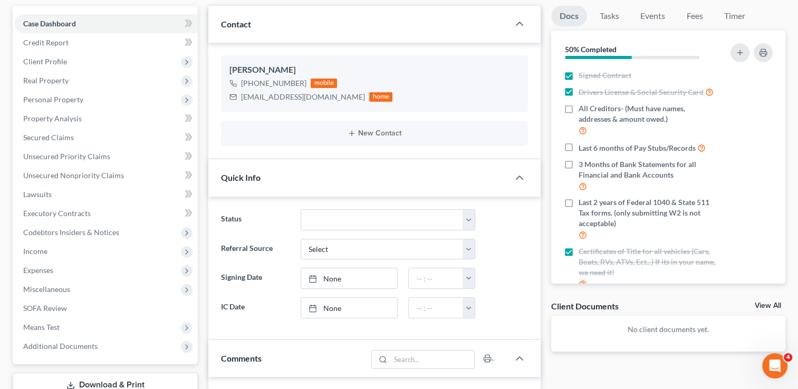 This screenshot has width=798, height=389. Describe the element at coordinates (41, 327) in the screenshot. I see `span: Means Test` at that location.